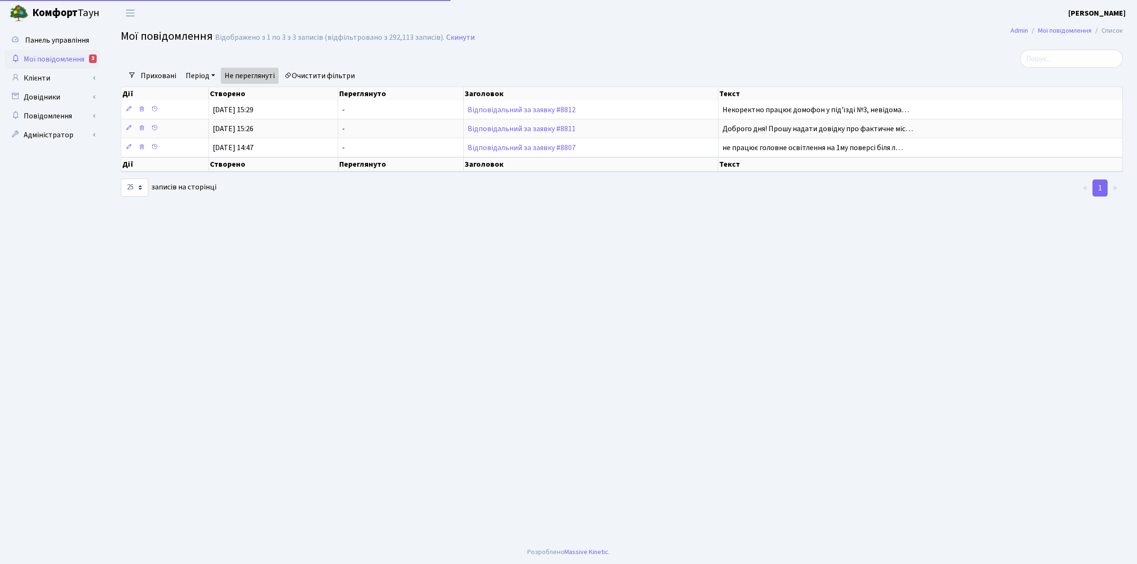 Image resolution: width=1137 pixels, height=564 pixels. I want to click on div: Розроблено ., so click(569, 553).